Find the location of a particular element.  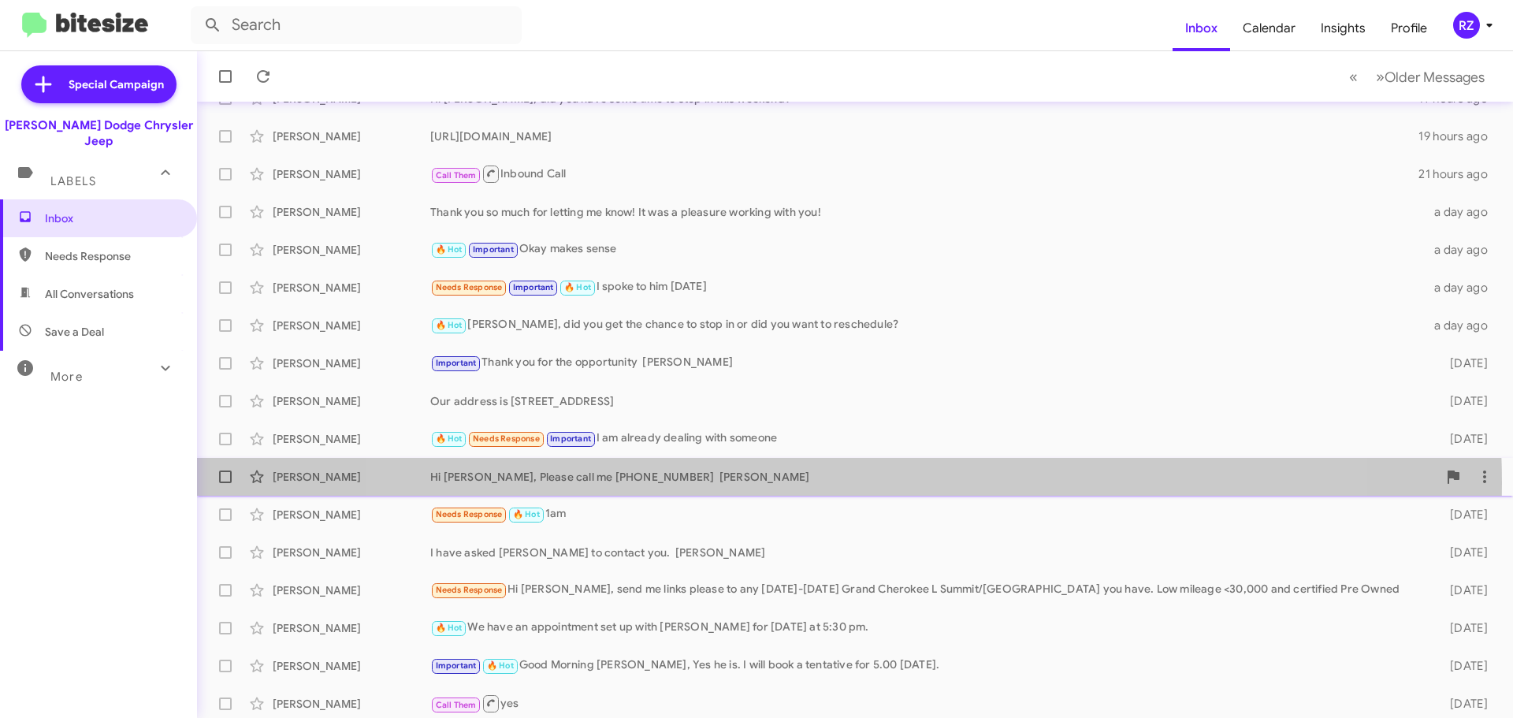

div: Okay makes sense is located at coordinates (928, 249).